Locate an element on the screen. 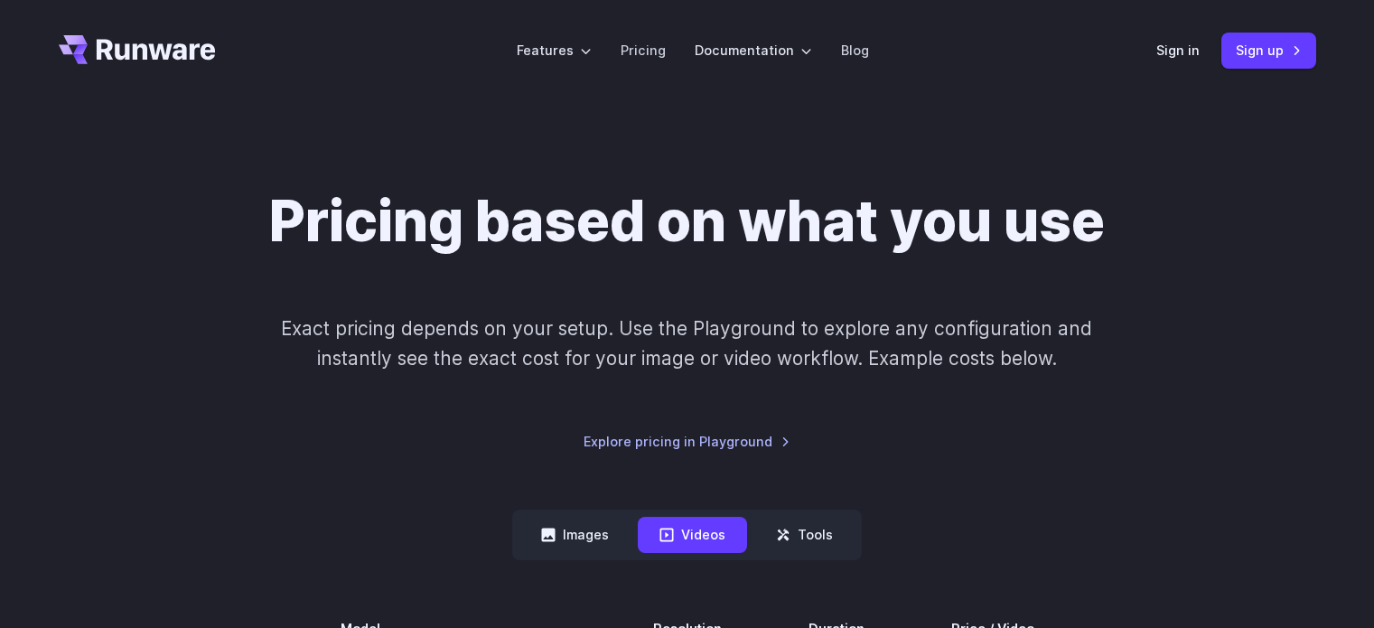 This screenshot has height=628, width=1374. button: Videos is located at coordinates (692, 534).